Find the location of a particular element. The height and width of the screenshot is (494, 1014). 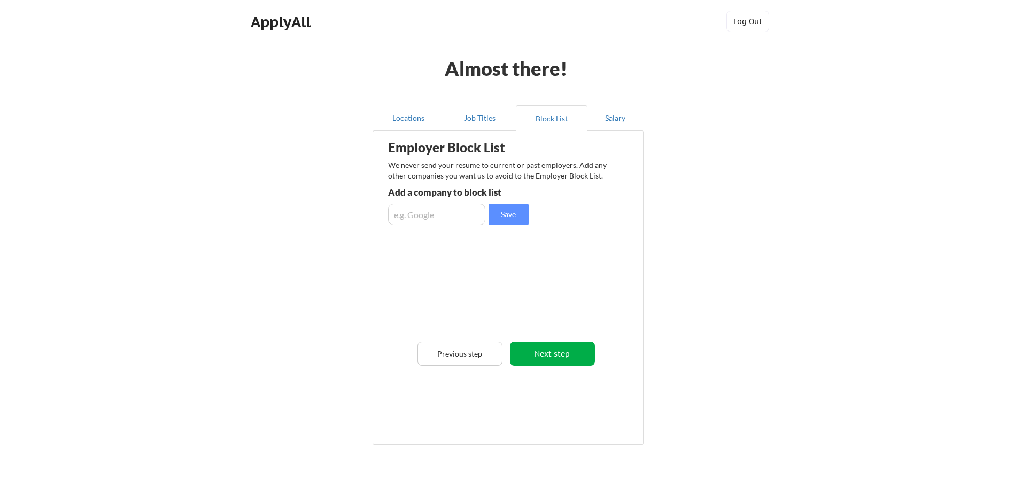

div: Employer Block List is located at coordinates (472, 147).